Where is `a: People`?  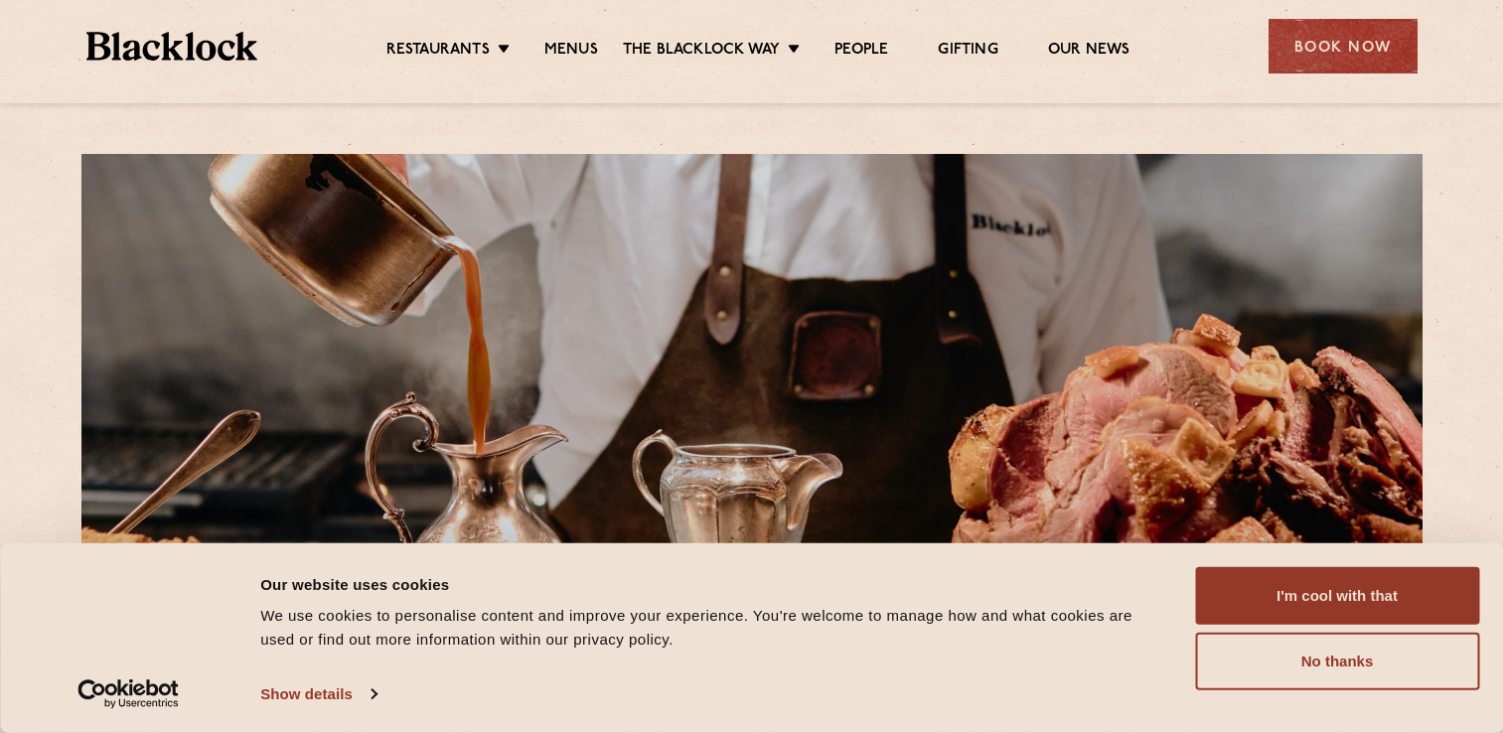
a: People is located at coordinates (862, 52).